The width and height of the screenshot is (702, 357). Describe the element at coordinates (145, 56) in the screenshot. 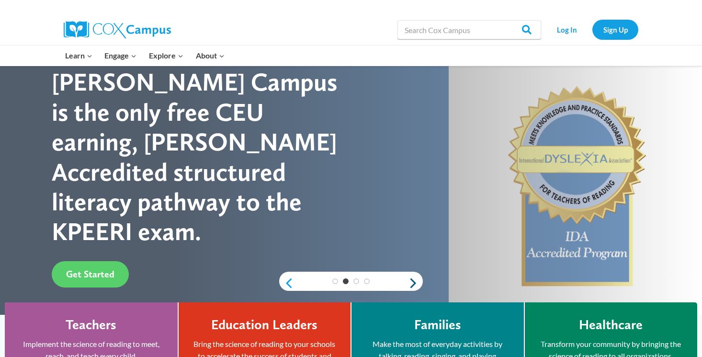

I see `nav: Primary Navigation` at that location.